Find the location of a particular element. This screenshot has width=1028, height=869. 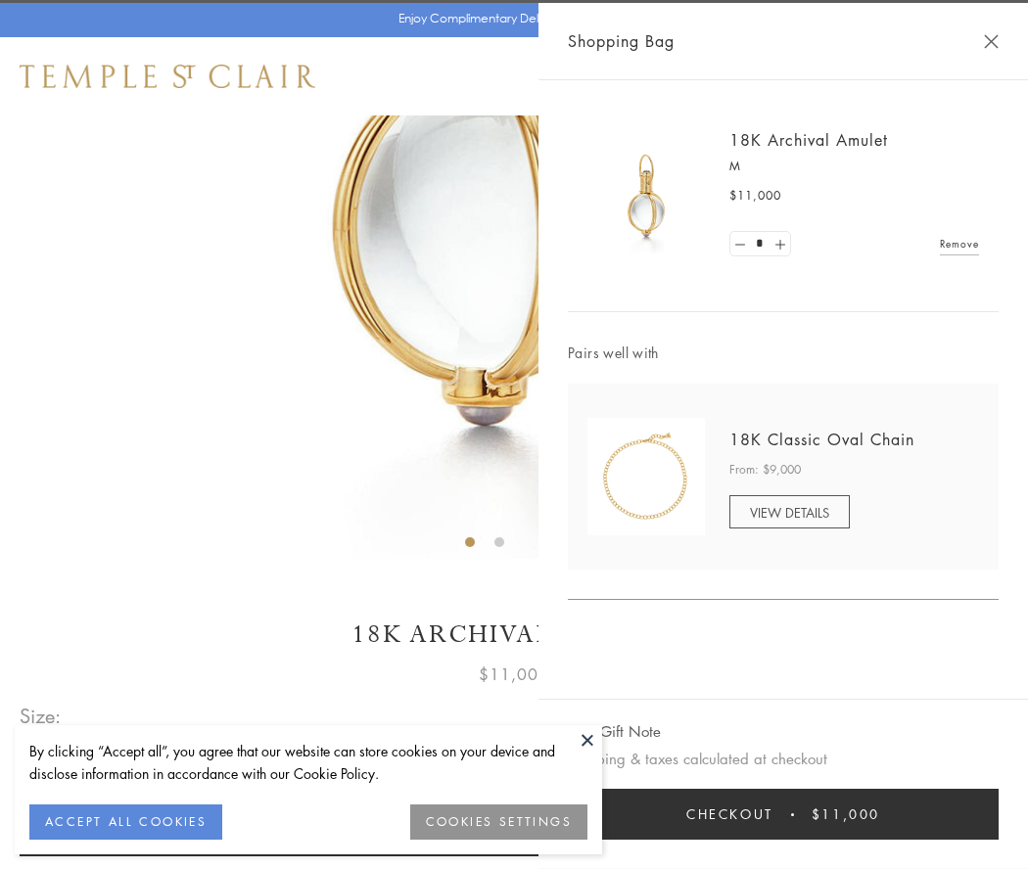

span: Checkout is located at coordinates (729, 814).